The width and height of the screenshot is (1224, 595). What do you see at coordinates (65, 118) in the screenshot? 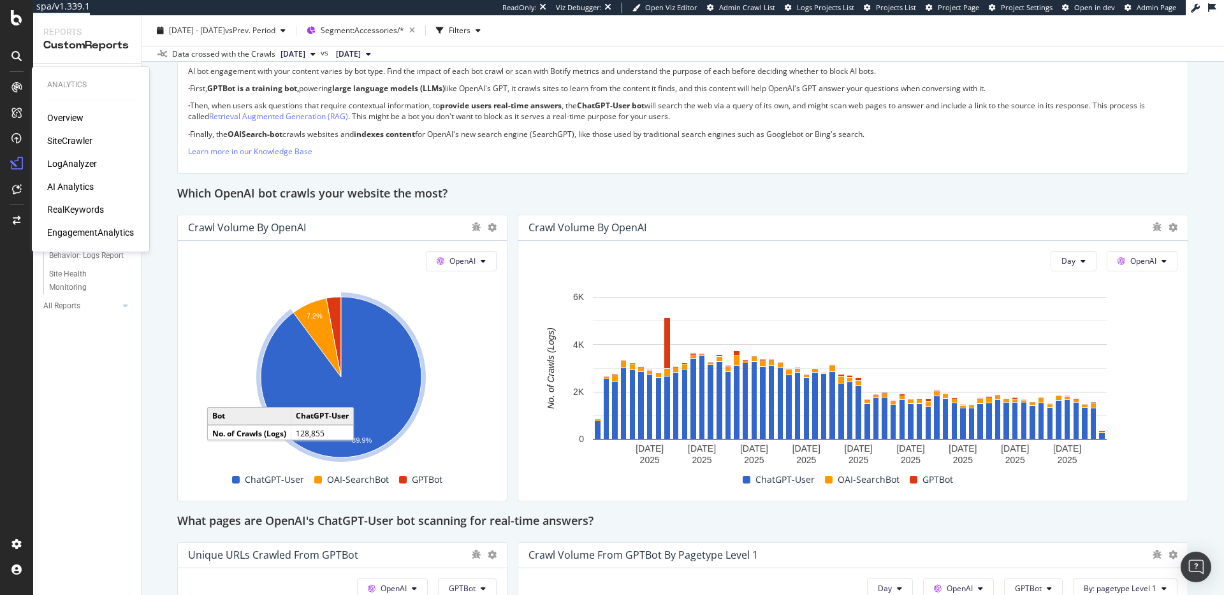
I see `div: Overview` at bounding box center [65, 118].